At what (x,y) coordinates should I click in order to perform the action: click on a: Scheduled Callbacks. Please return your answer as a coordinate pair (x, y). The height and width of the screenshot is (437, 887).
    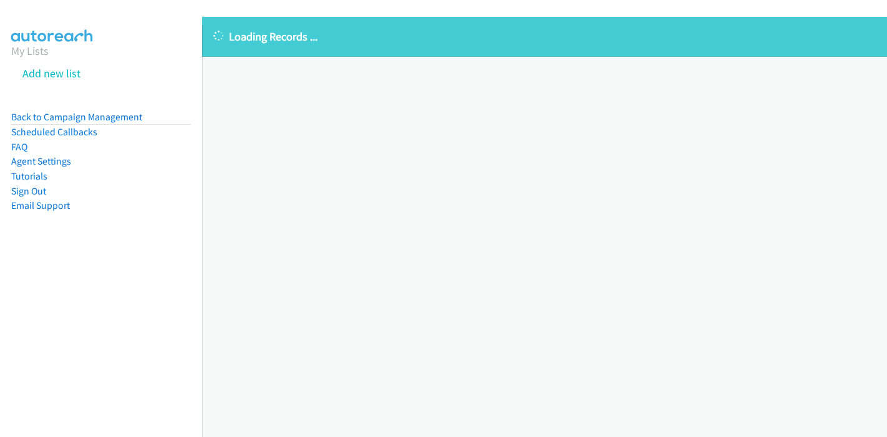
    Looking at the image, I should click on (54, 132).